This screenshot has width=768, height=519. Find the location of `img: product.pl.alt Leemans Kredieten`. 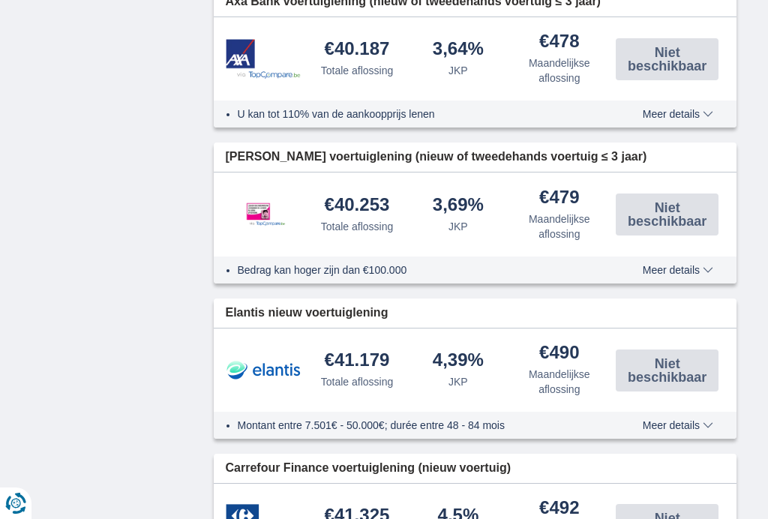

img: product.pl.alt Leemans Kredieten is located at coordinates (263, 215).